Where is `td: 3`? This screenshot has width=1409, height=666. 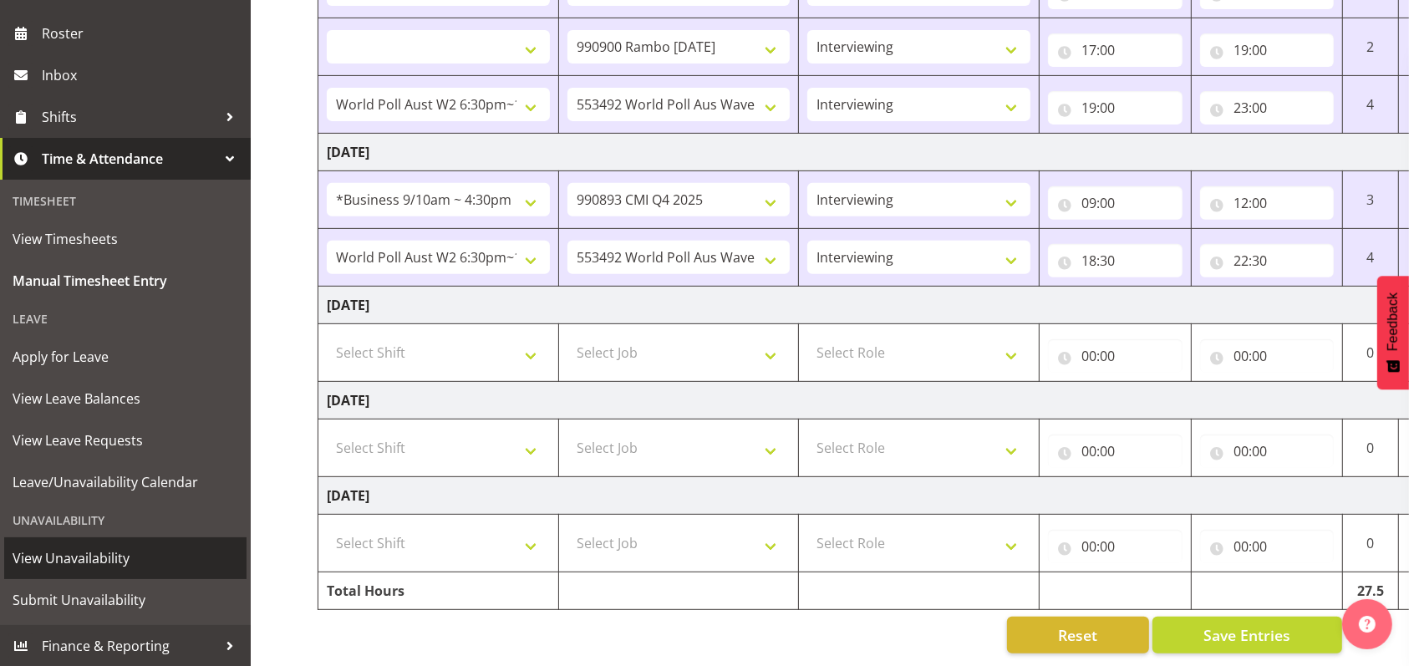
td: 3 is located at coordinates (1371, 200).